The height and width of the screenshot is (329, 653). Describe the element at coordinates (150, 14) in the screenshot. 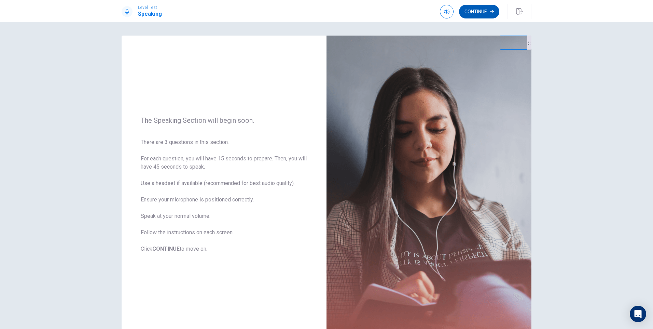

I see `h1: Speaking` at that location.